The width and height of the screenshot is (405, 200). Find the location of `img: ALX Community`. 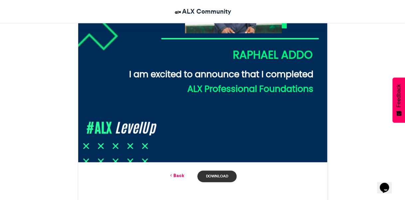

img: ALX Community is located at coordinates (178, 12).